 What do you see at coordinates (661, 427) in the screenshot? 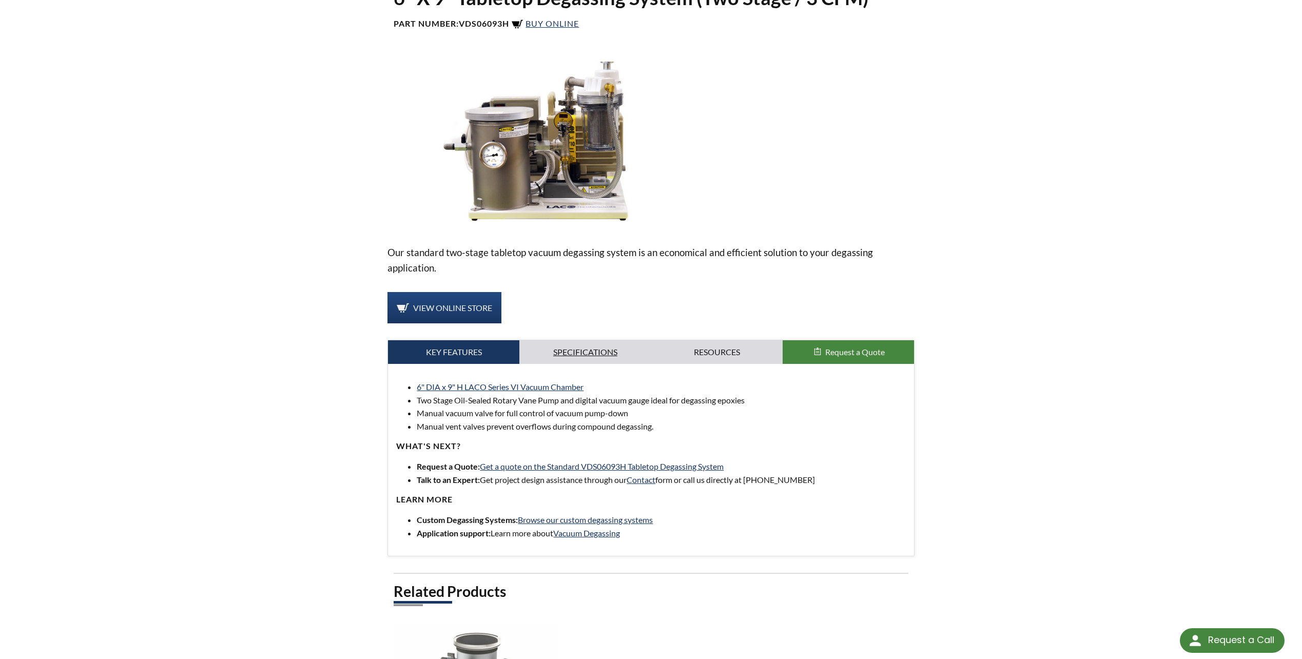
I see `li: Manual vent valves prevent overflows during compound degassing.` at bounding box center [661, 427].